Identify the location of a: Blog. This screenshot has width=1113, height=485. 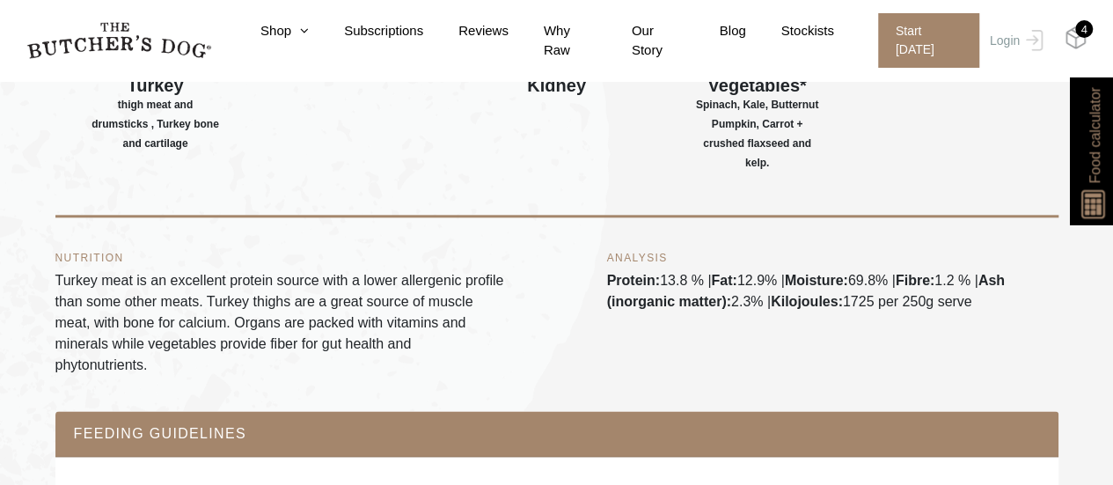
(715, 31).